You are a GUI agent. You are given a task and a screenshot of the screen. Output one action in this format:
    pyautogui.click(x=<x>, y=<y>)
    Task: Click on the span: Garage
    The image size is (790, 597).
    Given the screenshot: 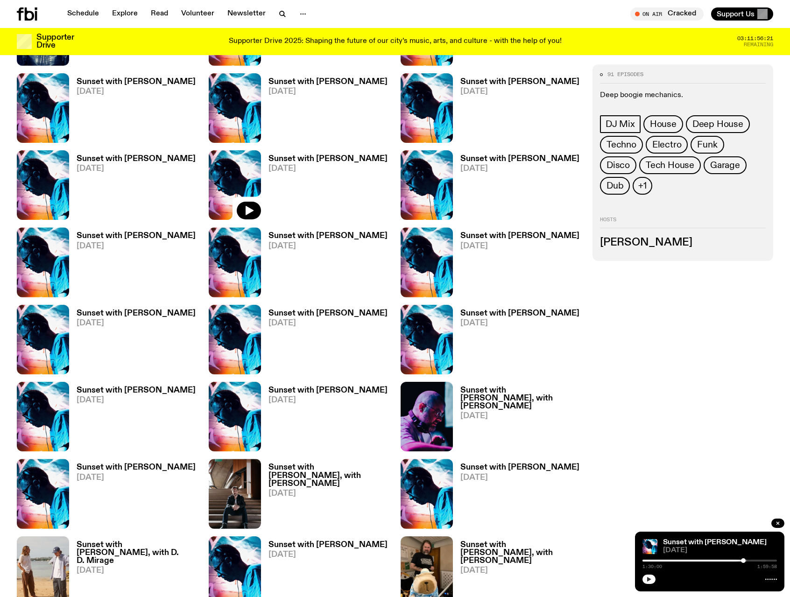 What is the action you would take?
    pyautogui.click(x=725, y=165)
    